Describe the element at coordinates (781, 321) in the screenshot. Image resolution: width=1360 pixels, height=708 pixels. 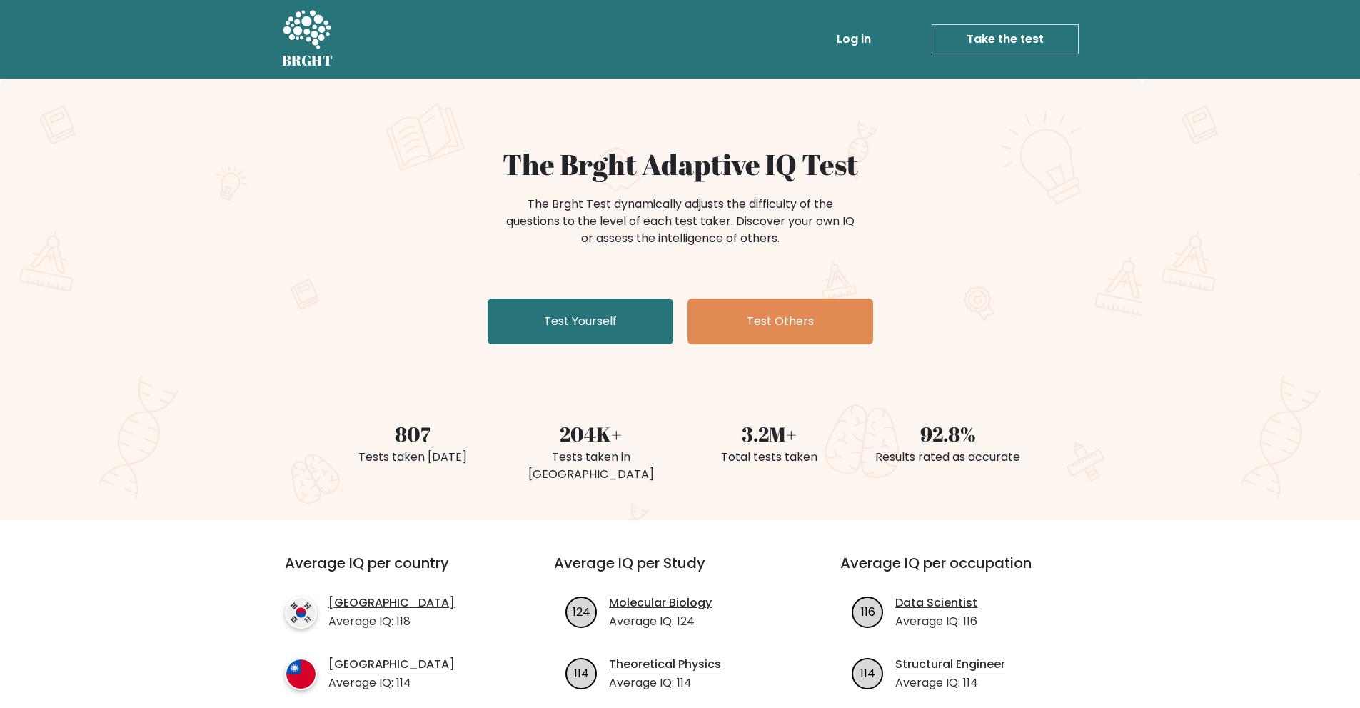
I see `a: Test Others` at that location.